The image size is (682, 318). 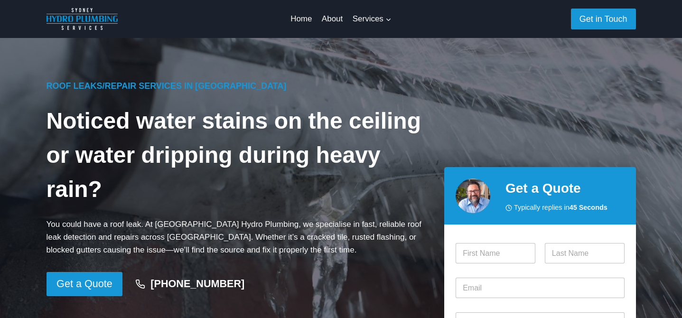 What do you see at coordinates (372, 19) in the screenshot?
I see `a: Services` at bounding box center [372, 19].